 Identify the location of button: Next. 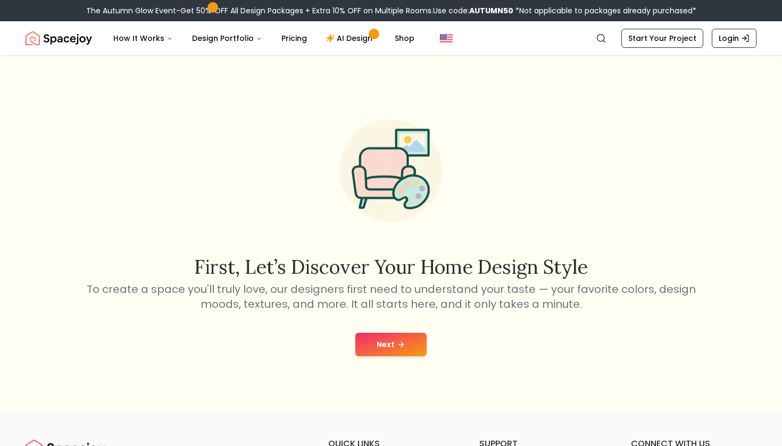
(391, 345).